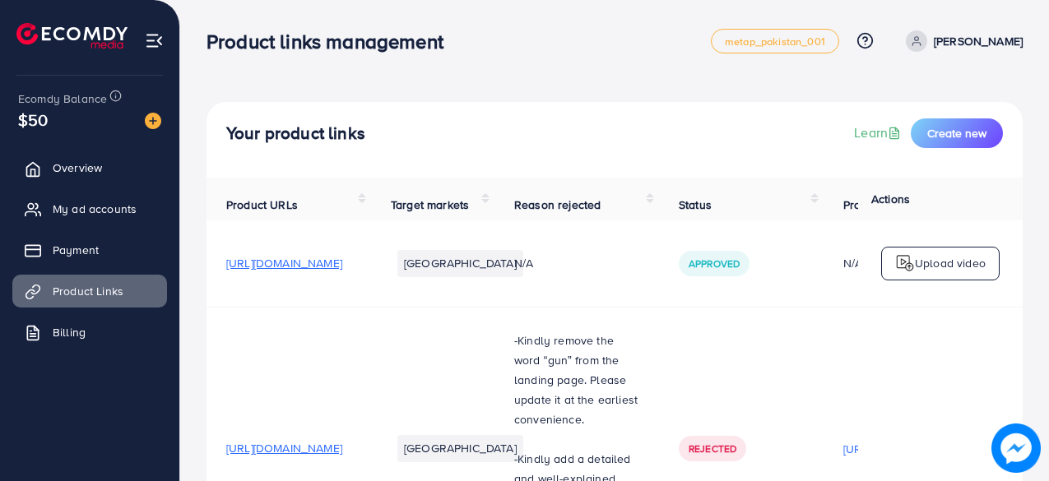  I want to click on a: Payment, so click(90, 250).